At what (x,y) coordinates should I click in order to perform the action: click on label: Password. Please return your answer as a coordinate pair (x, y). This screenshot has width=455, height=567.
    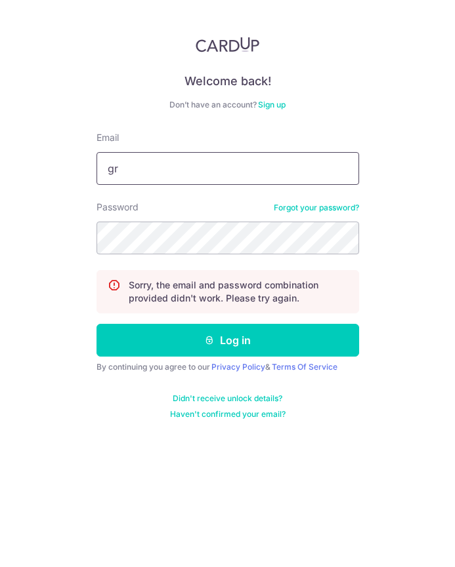
    Looking at the image, I should click on (117, 207).